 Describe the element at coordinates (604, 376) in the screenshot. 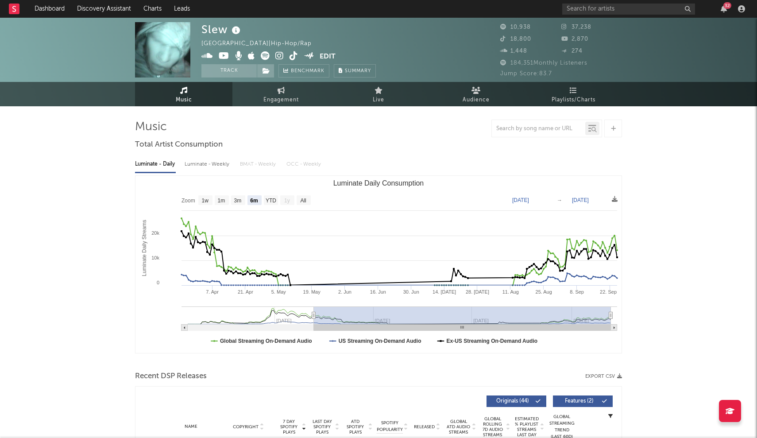

I see `button: Export CSV` at that location.